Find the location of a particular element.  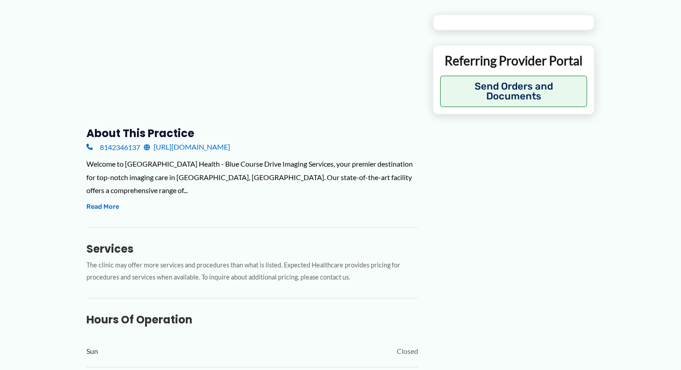

span: Sun is located at coordinates (92, 351).